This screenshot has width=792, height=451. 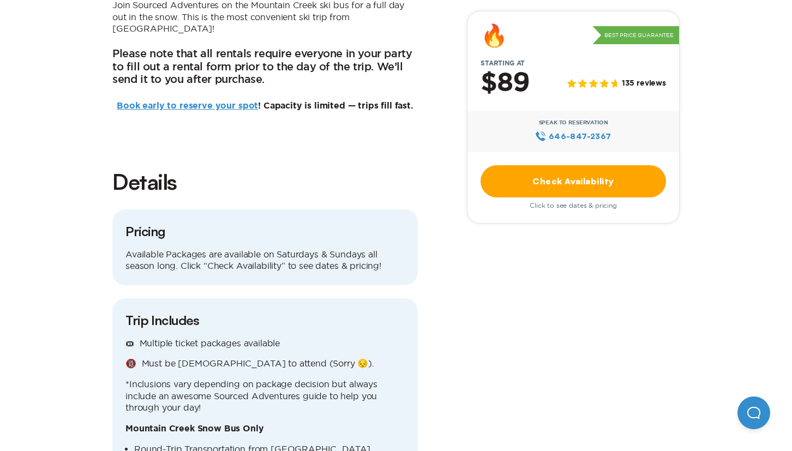 I want to click on a: 646‍-847‍-2367, so click(x=572, y=136).